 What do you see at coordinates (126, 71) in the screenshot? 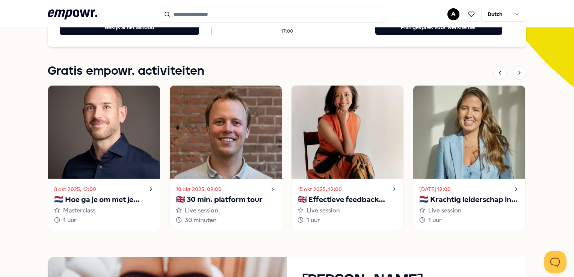
I see `h1: Gratis empowr. activiteiten` at bounding box center [126, 71].